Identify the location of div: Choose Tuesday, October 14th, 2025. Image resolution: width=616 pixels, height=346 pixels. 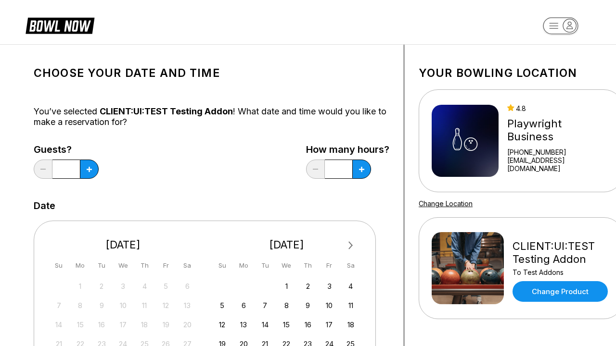
(265, 325).